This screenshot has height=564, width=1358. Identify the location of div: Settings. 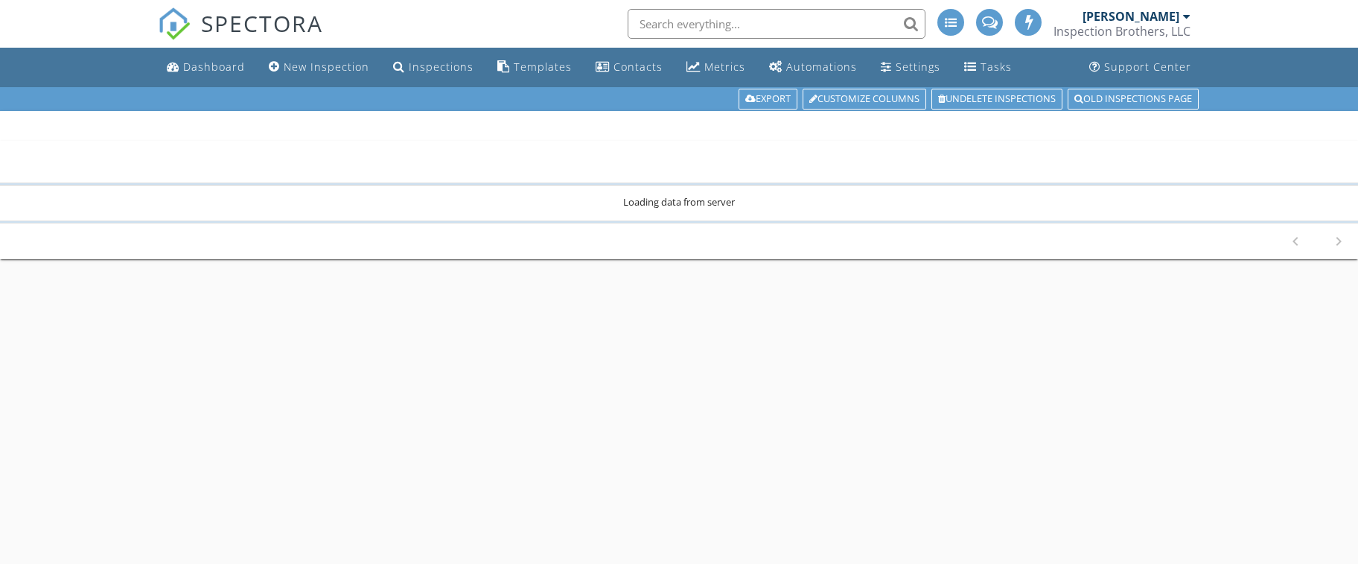
(918, 66).